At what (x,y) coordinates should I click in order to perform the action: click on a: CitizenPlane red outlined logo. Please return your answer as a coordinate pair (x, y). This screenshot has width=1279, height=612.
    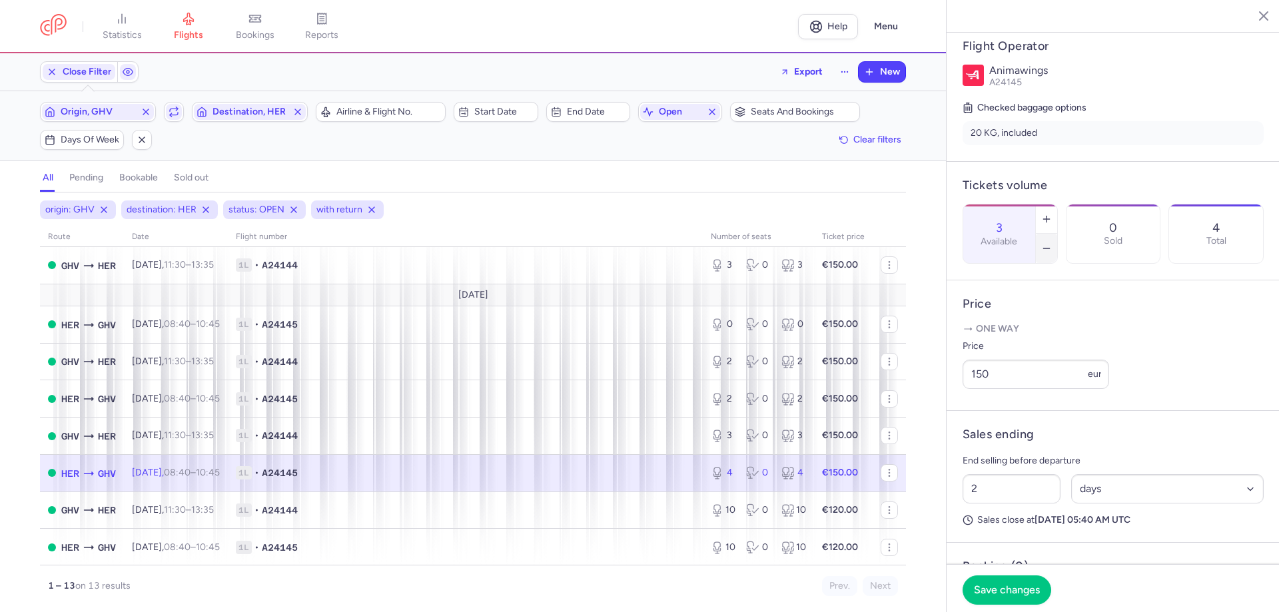
    Looking at the image, I should click on (53, 26).